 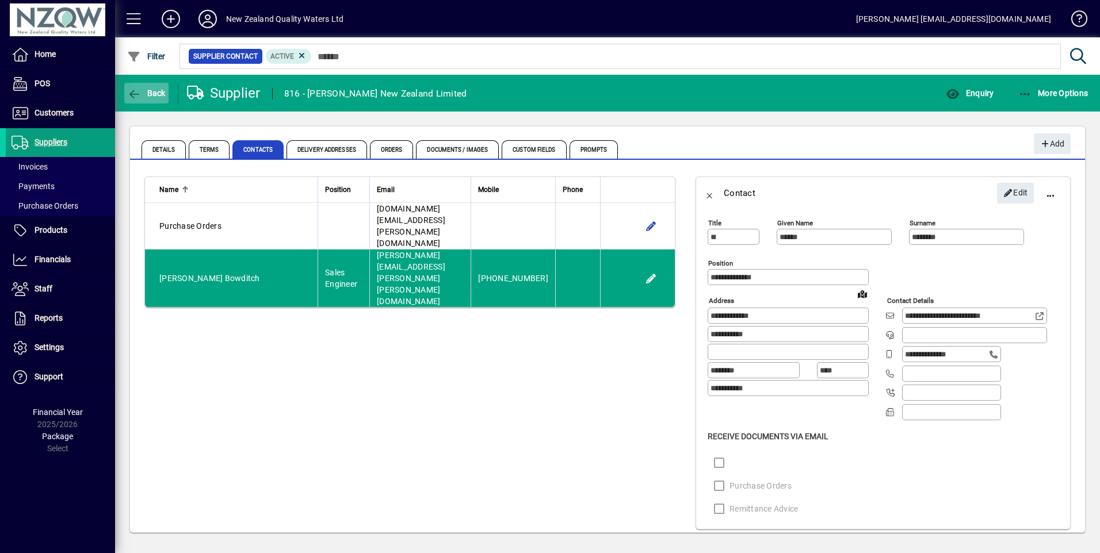 I want to click on div: New Zealand Quality Waters Ltd, so click(x=285, y=19).